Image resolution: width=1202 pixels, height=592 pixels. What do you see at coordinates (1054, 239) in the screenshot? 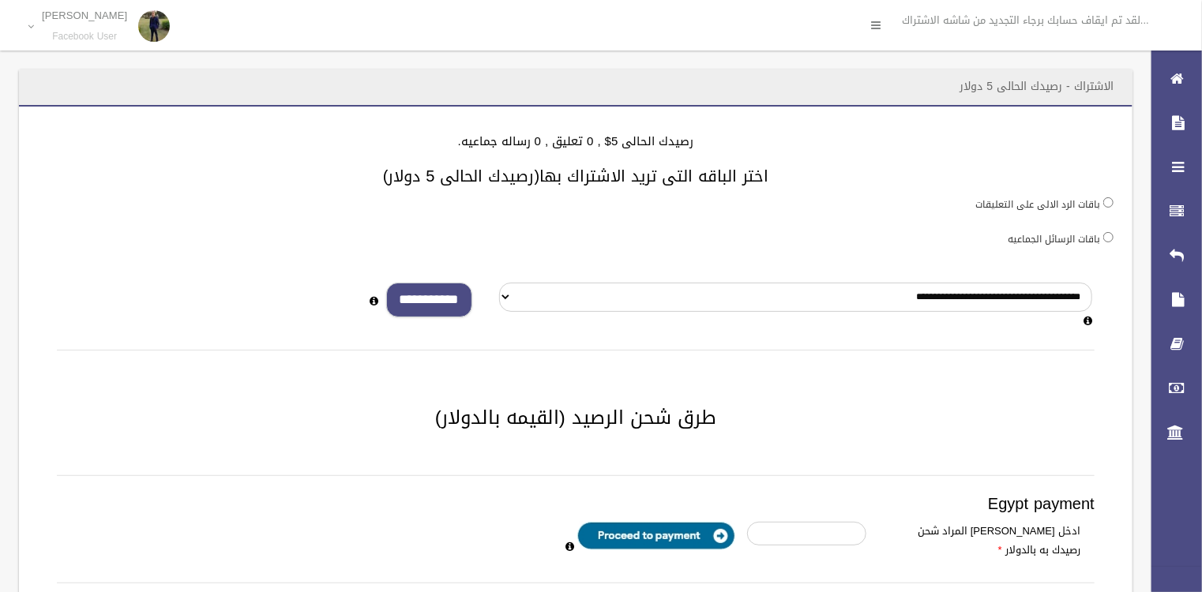
I see `label: باقات الرسائل الجماعيه` at bounding box center [1054, 239].